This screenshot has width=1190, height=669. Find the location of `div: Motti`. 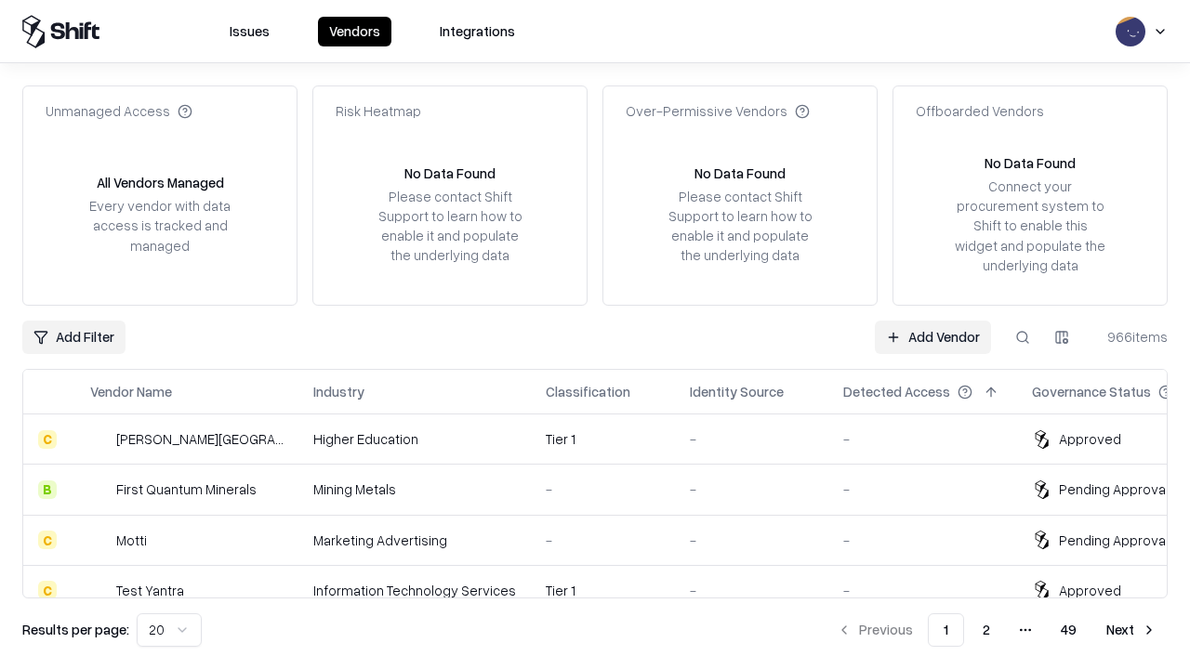

div: Motti is located at coordinates (131, 540).